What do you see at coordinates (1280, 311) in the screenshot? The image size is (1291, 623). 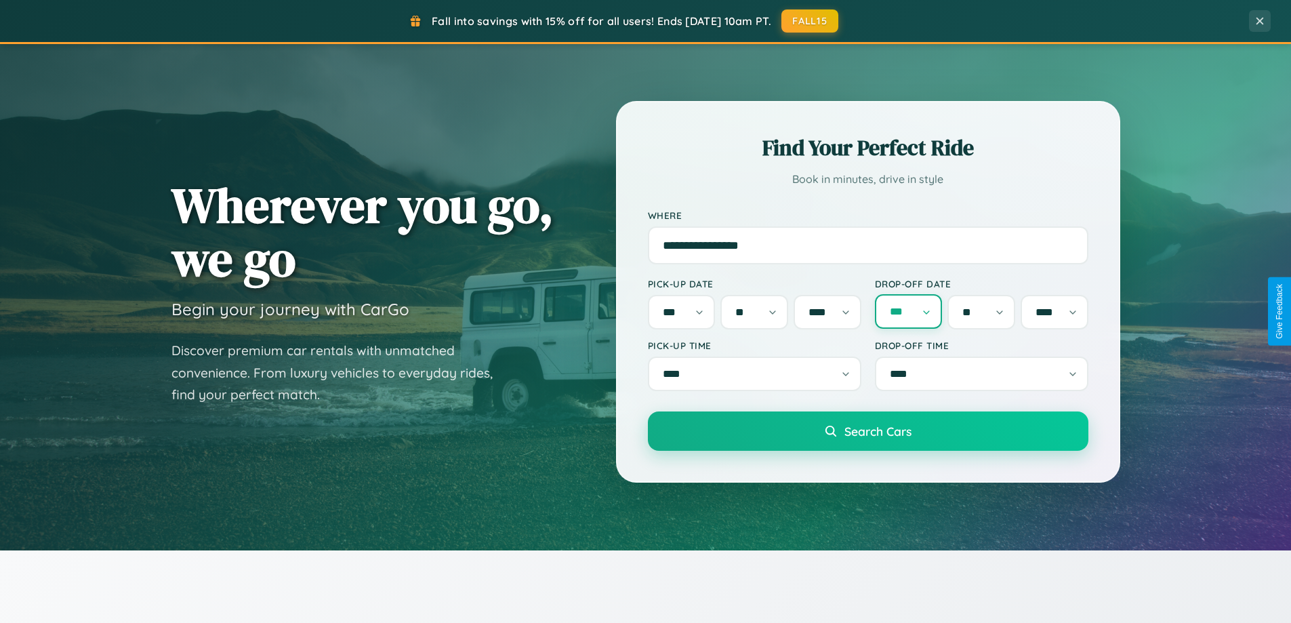 I see `div: Give Feedback` at bounding box center [1280, 311].